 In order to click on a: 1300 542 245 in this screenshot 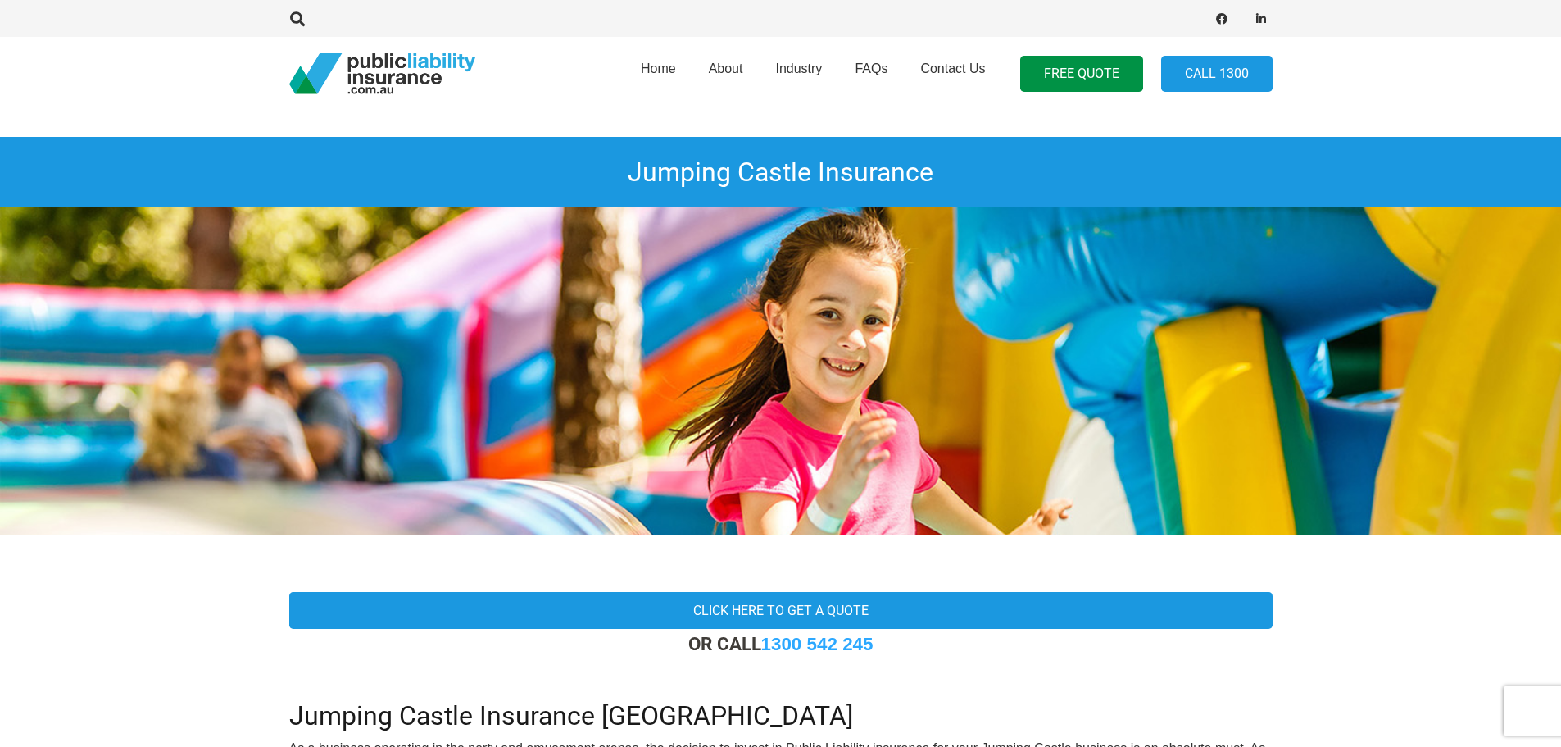, I will do `click(817, 643)`.